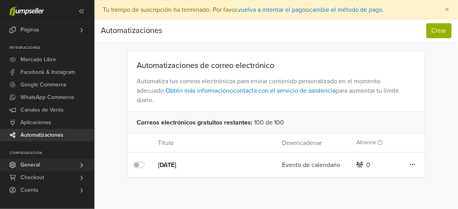 The height and width of the screenshot is (209, 458). Describe the element at coordinates (369, 143) in the screenshot. I see `label: Alcance` at that location.